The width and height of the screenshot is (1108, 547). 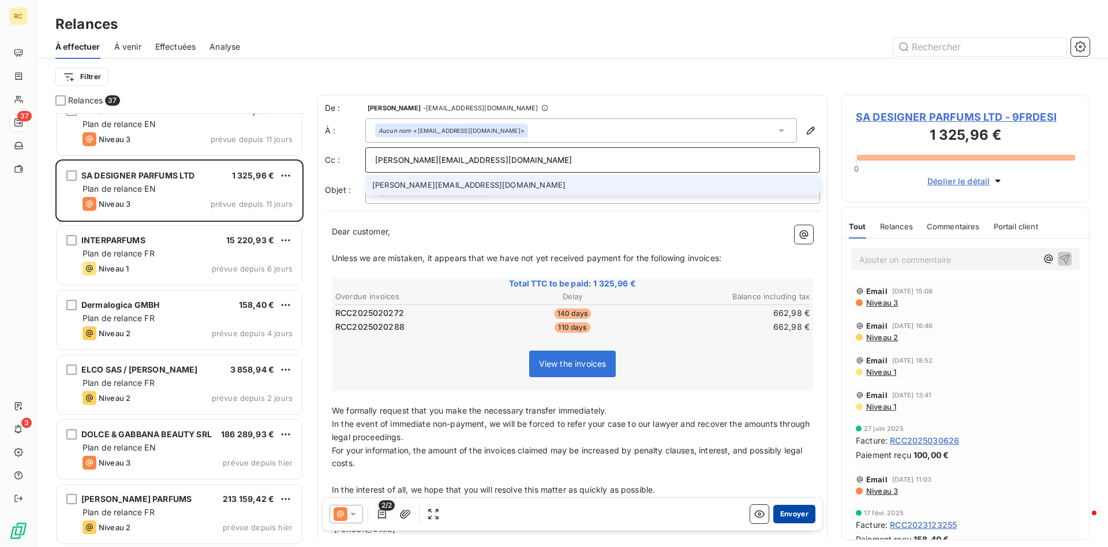 What do you see at coordinates (87, 24) in the screenshot?
I see `h3: Relances` at bounding box center [87, 24].